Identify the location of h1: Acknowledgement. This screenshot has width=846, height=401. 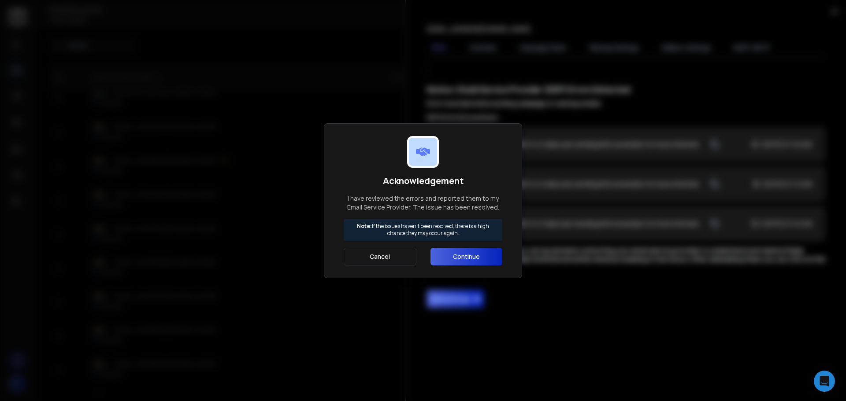
(423, 181).